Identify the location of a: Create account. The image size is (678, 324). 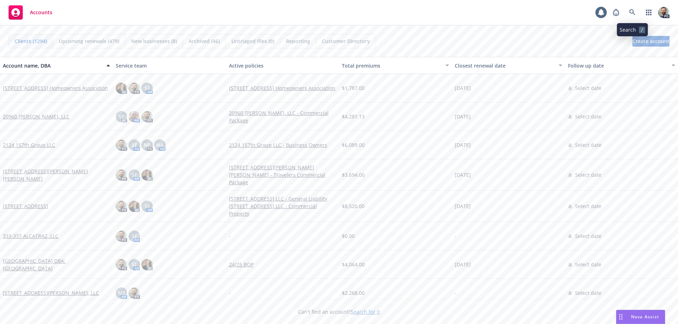
(651, 41).